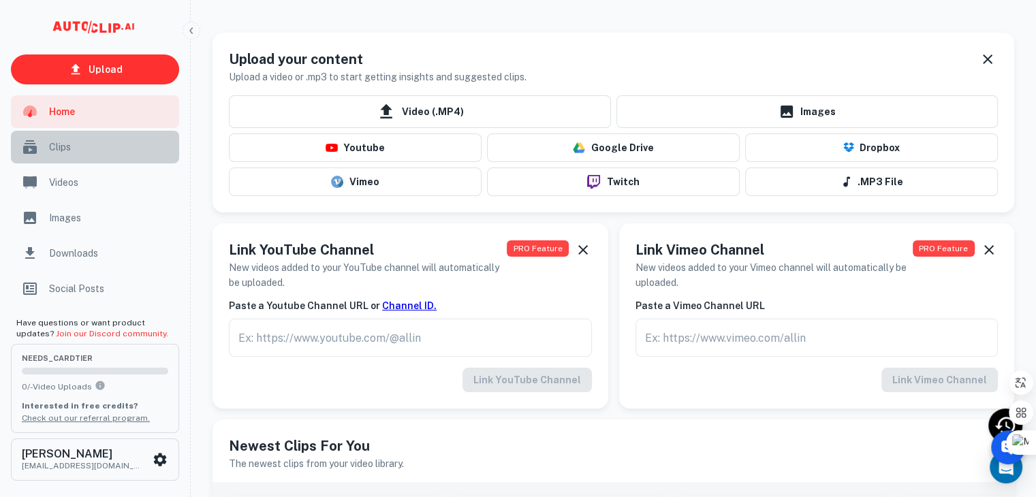  Describe the element at coordinates (95, 182) in the screenshot. I see `div: Videos` at that location.